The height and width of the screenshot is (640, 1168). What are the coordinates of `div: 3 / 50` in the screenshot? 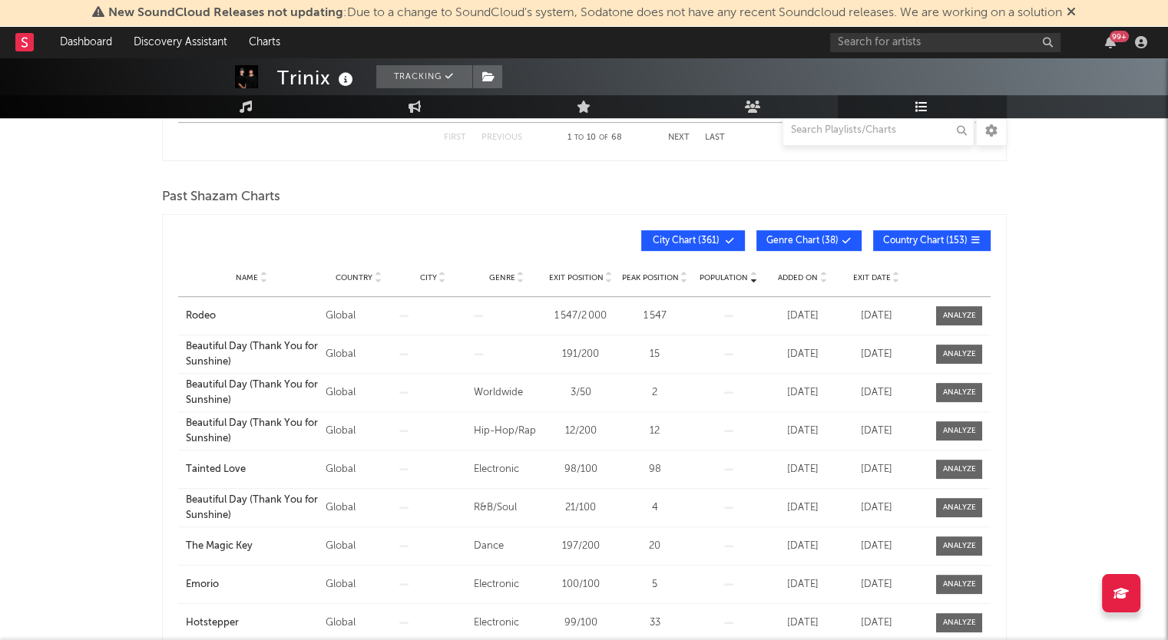 It's located at (581, 393).